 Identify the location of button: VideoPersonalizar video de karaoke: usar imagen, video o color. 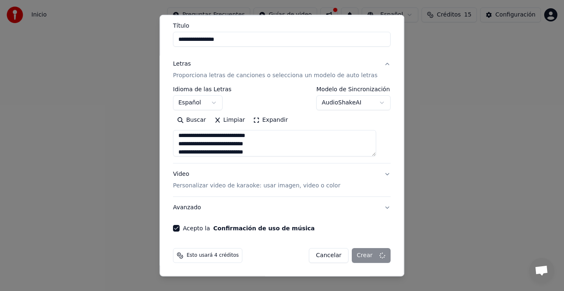
(282, 180).